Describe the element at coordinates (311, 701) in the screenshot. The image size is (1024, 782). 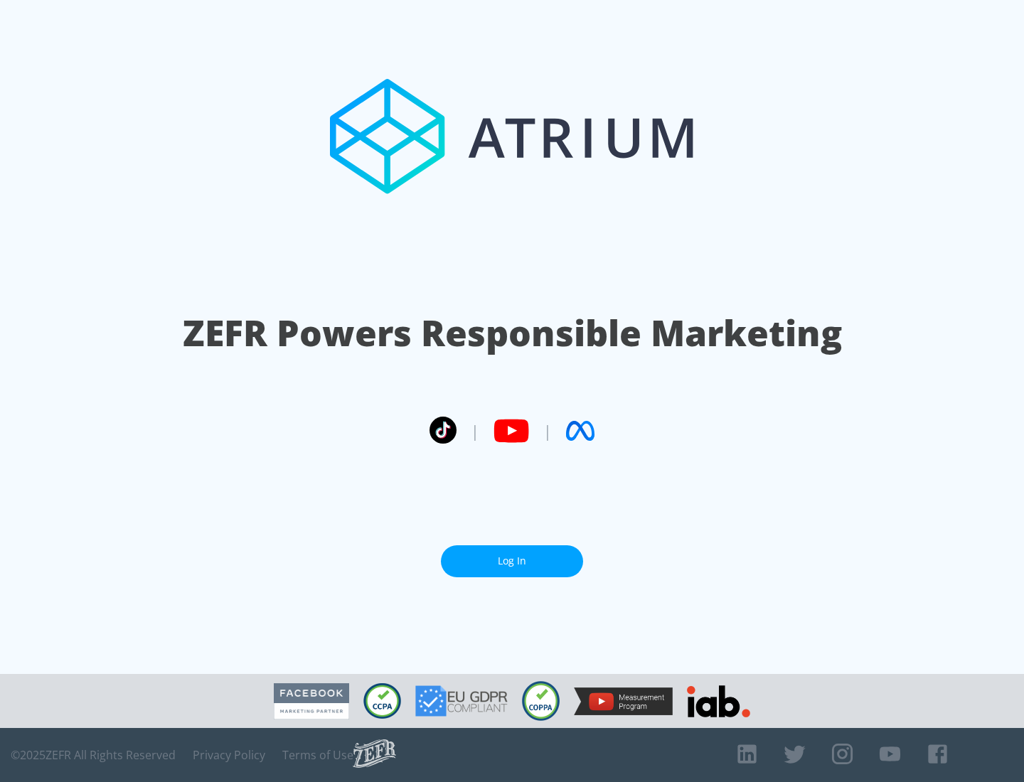
I see `img: Facebook Marketing Partner` at that location.